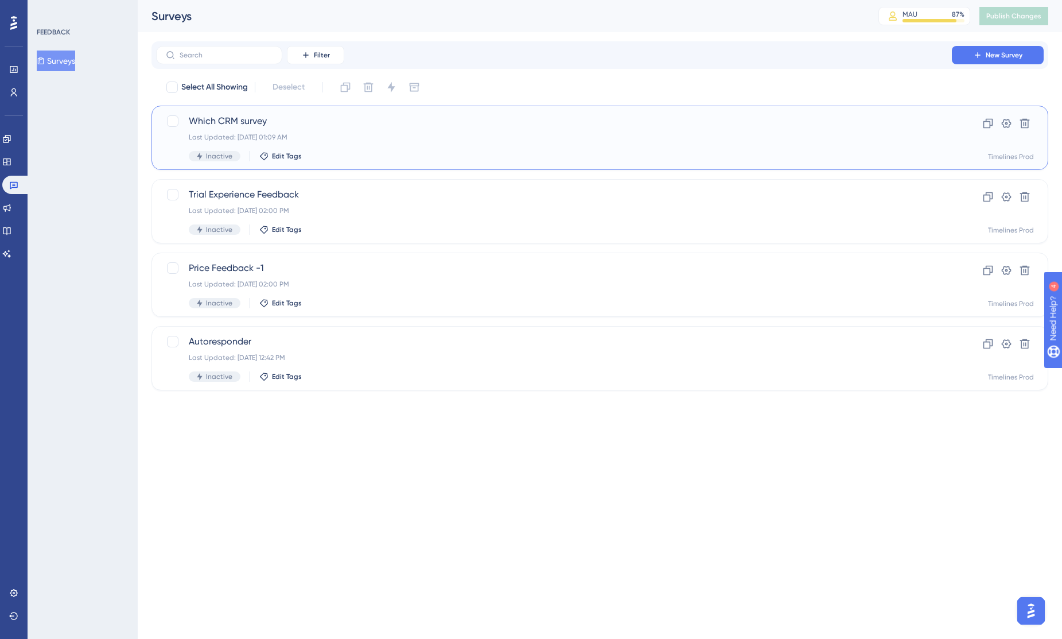  I want to click on button: Filter, so click(316, 55).